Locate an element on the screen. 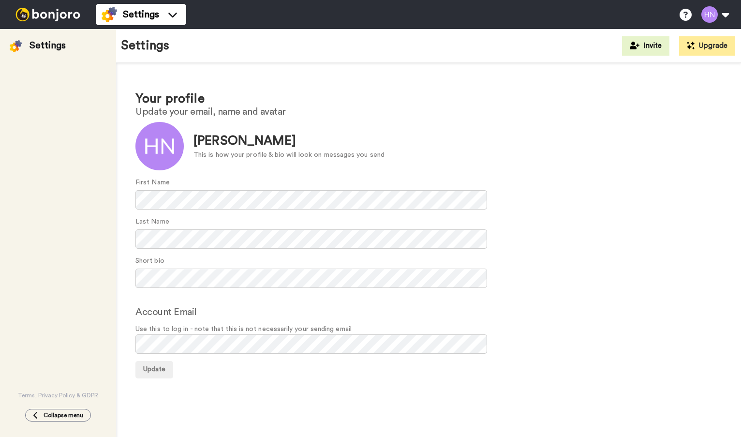 The width and height of the screenshot is (741, 437). h2: Update your email, name and avatar is located at coordinates (428, 112).